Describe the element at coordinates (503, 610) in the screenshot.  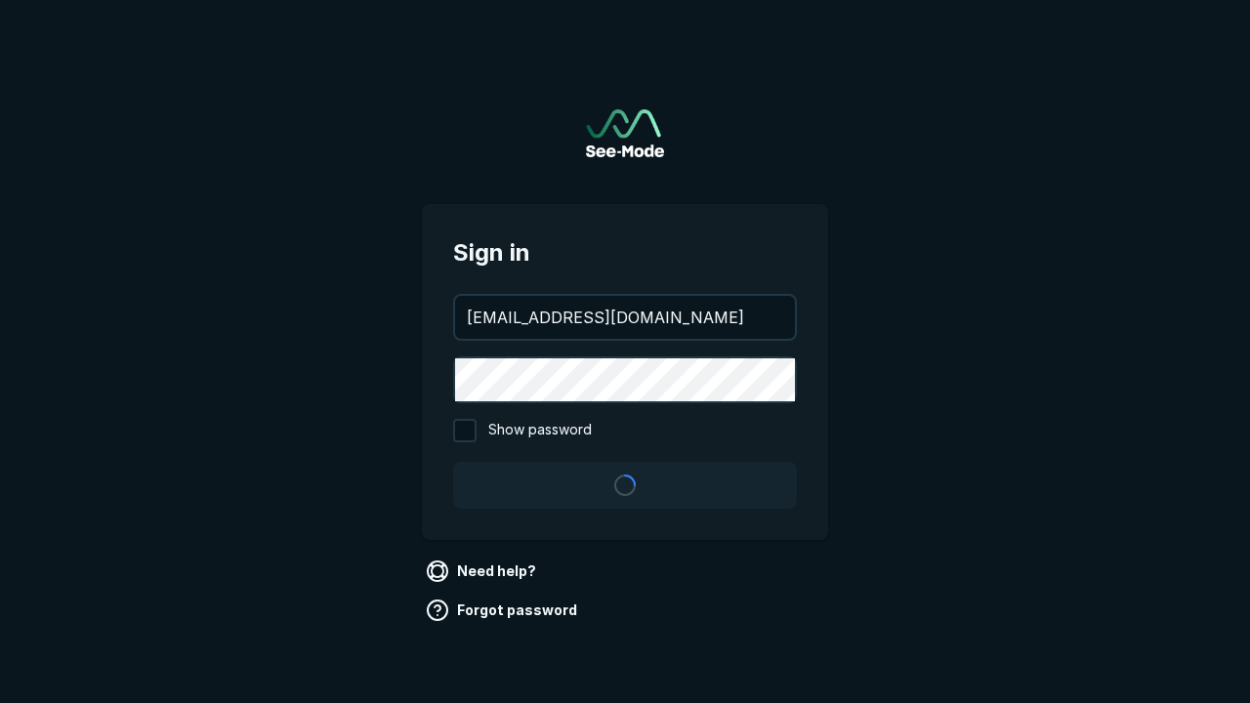
I see `a: Forgot password` at that location.